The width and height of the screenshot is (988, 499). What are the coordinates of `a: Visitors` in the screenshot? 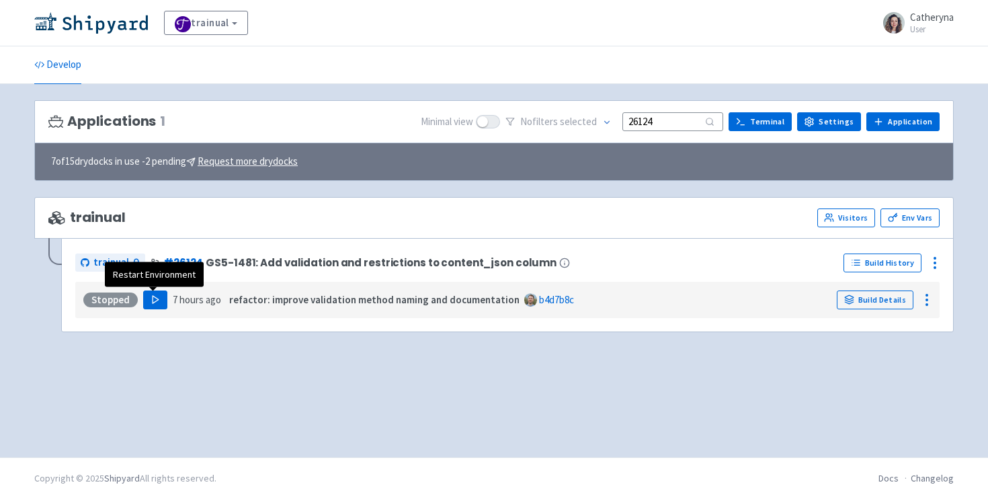 It's located at (846, 218).